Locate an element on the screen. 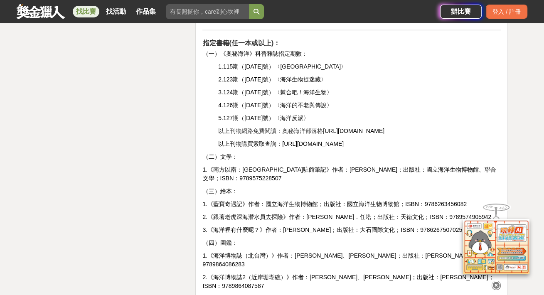 The image size is (544, 295). span: 以上刊物購買索取查詢： is located at coordinates (250, 144).